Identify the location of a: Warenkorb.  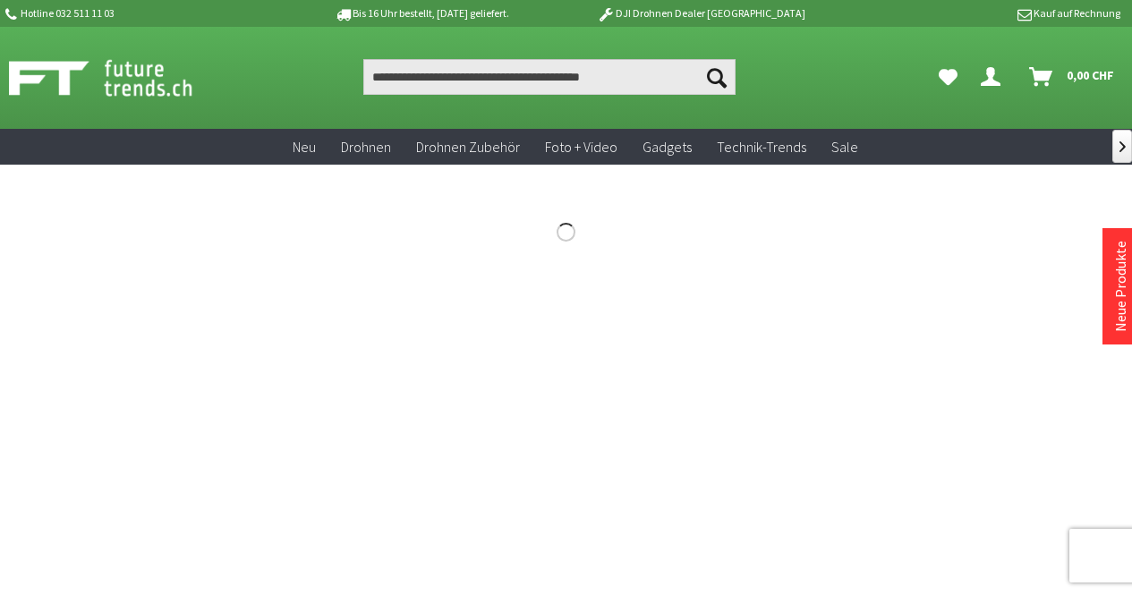
(1072, 77).